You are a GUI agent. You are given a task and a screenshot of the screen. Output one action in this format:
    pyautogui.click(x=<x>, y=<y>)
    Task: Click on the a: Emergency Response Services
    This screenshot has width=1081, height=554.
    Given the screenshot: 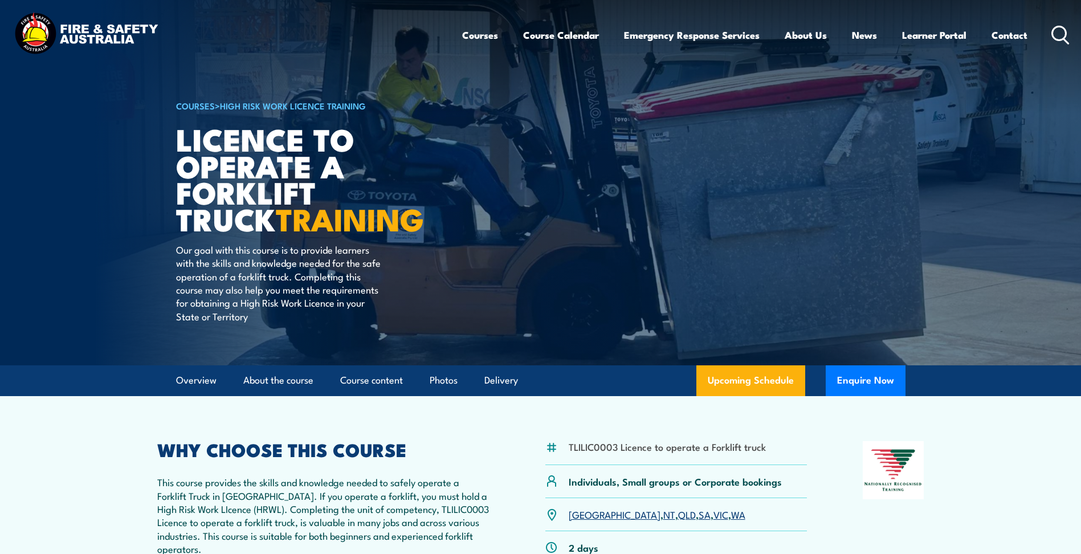 What is the action you would take?
    pyautogui.click(x=692, y=35)
    